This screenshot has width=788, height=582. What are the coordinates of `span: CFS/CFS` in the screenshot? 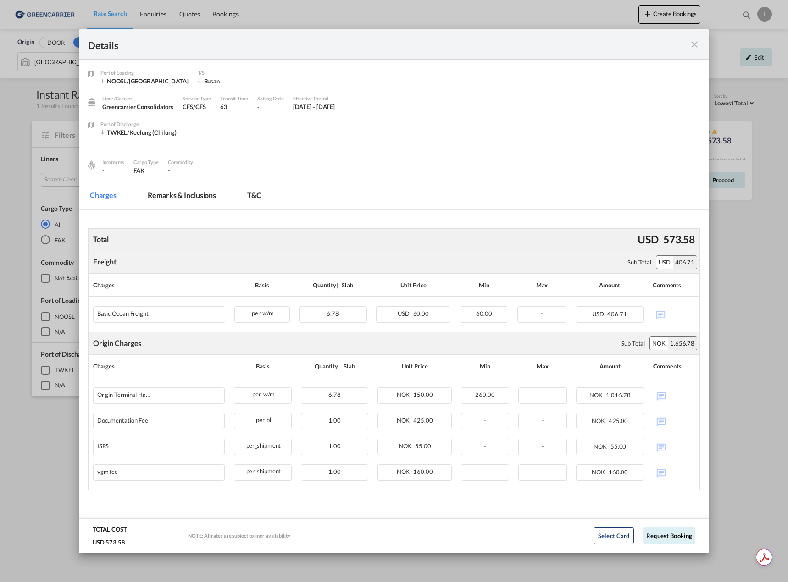 It's located at (194, 107).